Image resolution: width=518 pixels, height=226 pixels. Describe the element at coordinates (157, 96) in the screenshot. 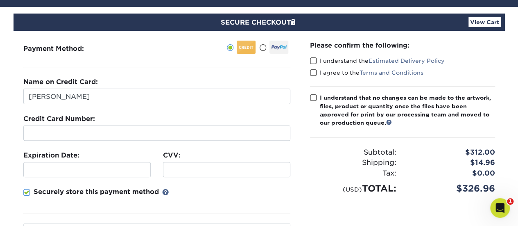

I see `input: First & Last Name` at that location.